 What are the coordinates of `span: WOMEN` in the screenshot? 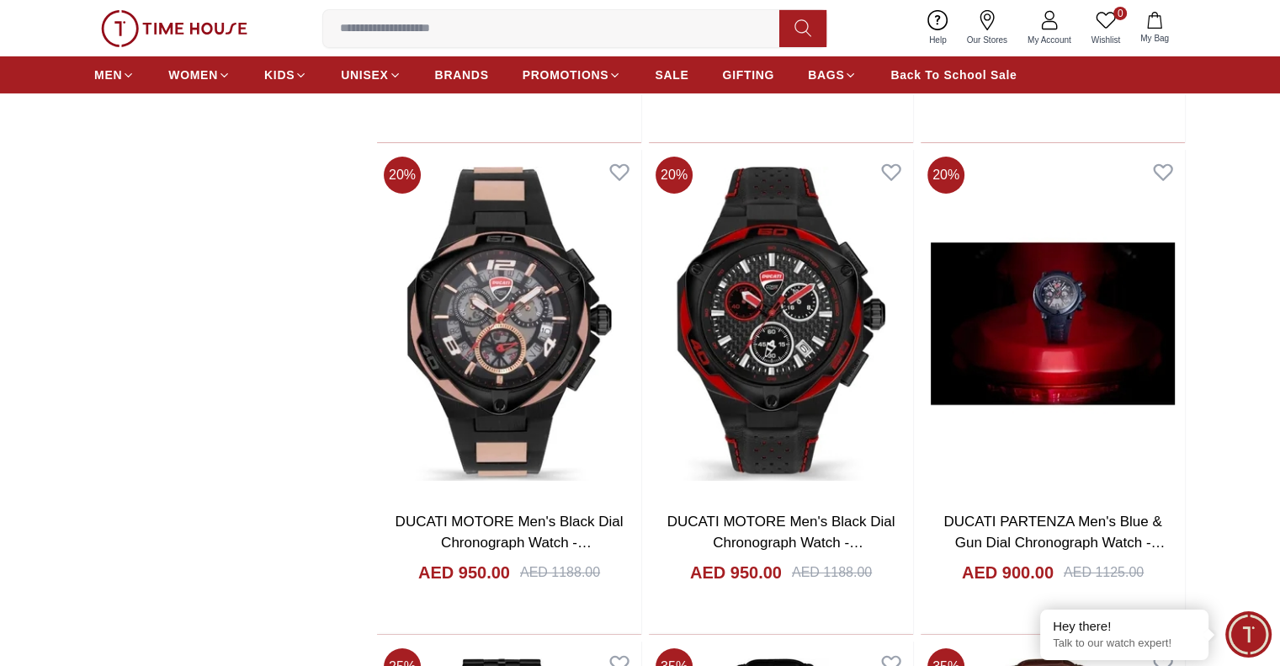 It's located at (193, 75).